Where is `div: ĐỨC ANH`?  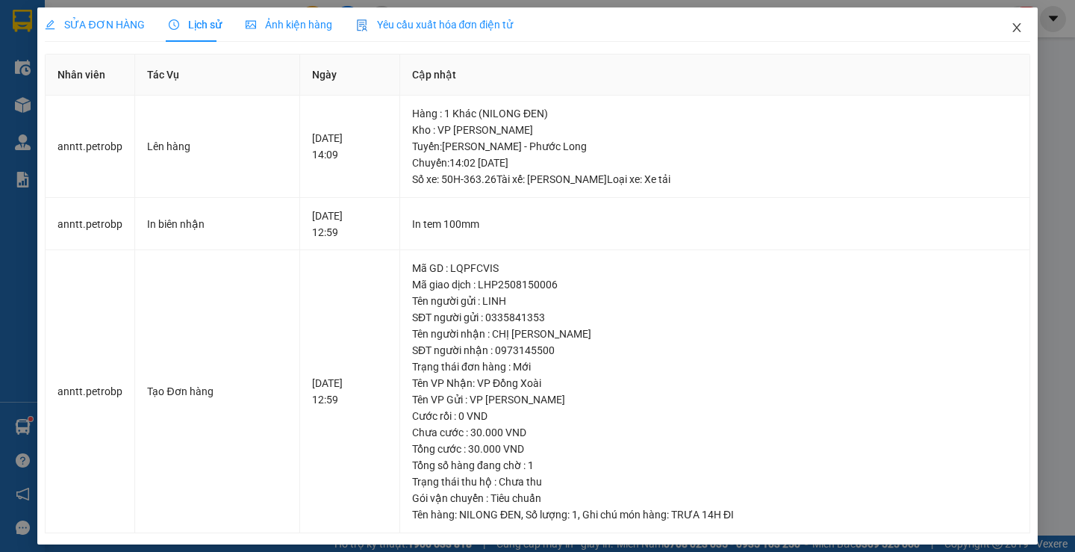
div: ĐỨC ANH is located at coordinates (59, 58).